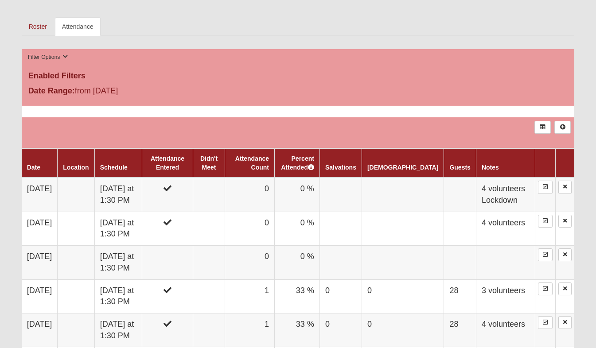  What do you see at coordinates (298, 76) in the screenshot?
I see `h4: Enabled Filters` at bounding box center [298, 76].